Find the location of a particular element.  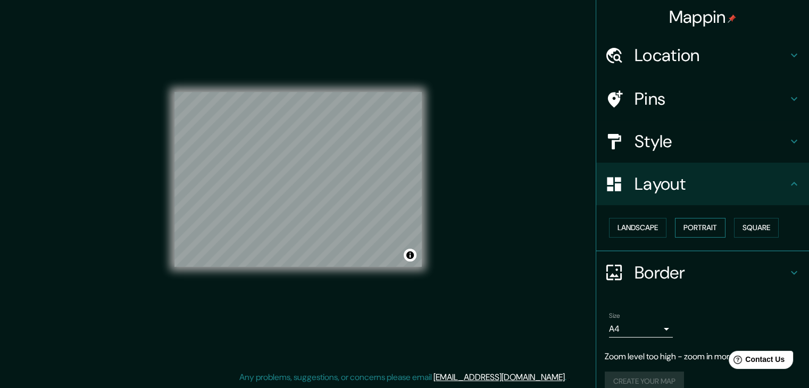

div: Pins is located at coordinates (703, 99).